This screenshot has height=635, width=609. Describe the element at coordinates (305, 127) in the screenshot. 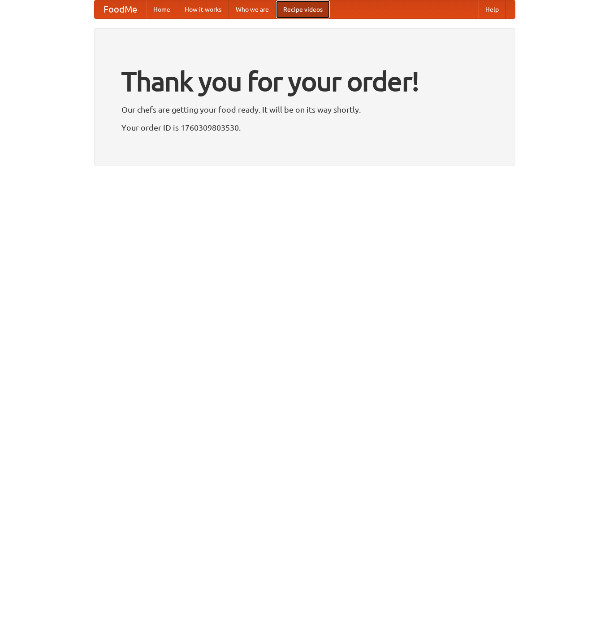

I see `p: Your order ID is 1760309803530.` at that location.